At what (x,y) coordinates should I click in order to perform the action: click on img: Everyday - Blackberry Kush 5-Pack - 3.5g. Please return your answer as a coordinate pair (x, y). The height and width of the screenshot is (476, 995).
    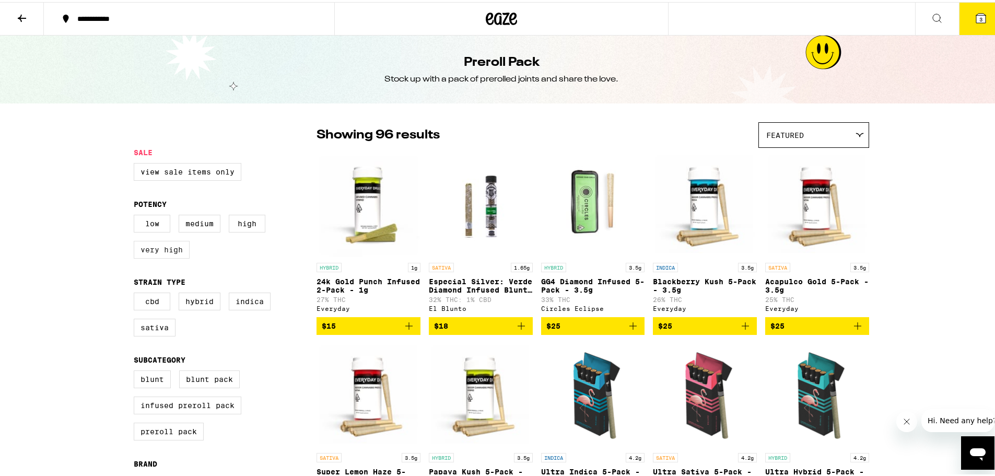
    Looking at the image, I should click on (704, 203).